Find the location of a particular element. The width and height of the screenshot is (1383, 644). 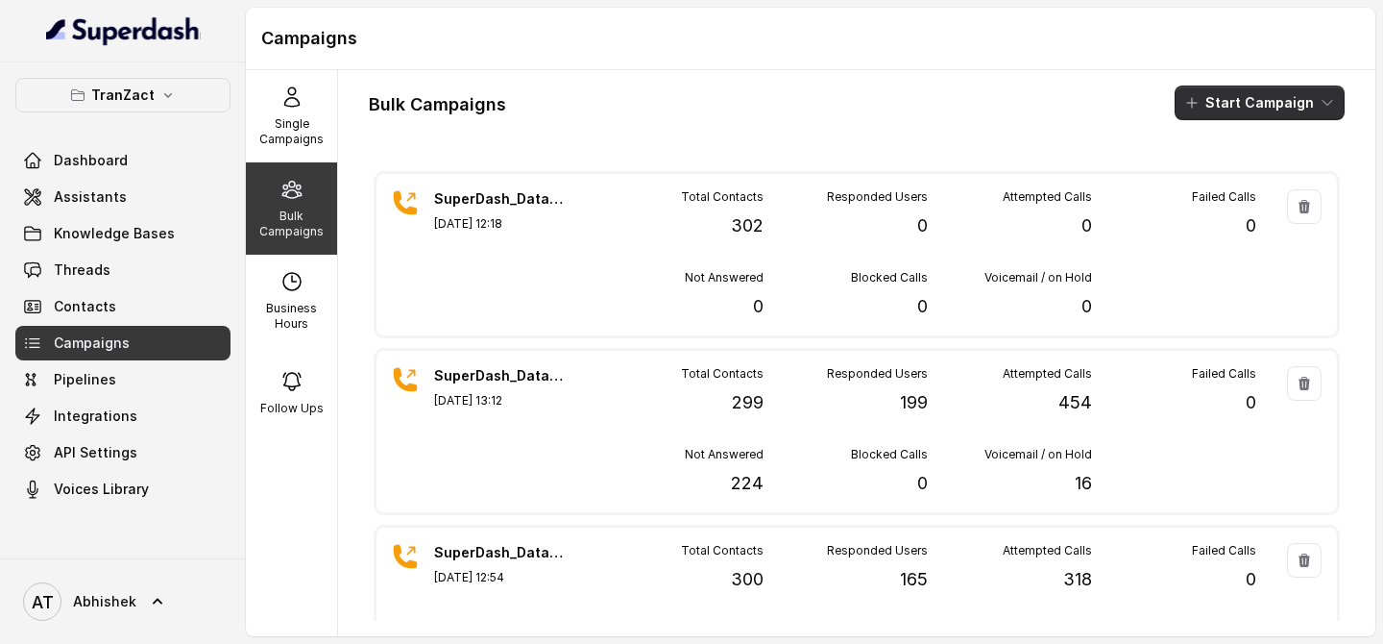

span: Pipelines is located at coordinates (85, 379).